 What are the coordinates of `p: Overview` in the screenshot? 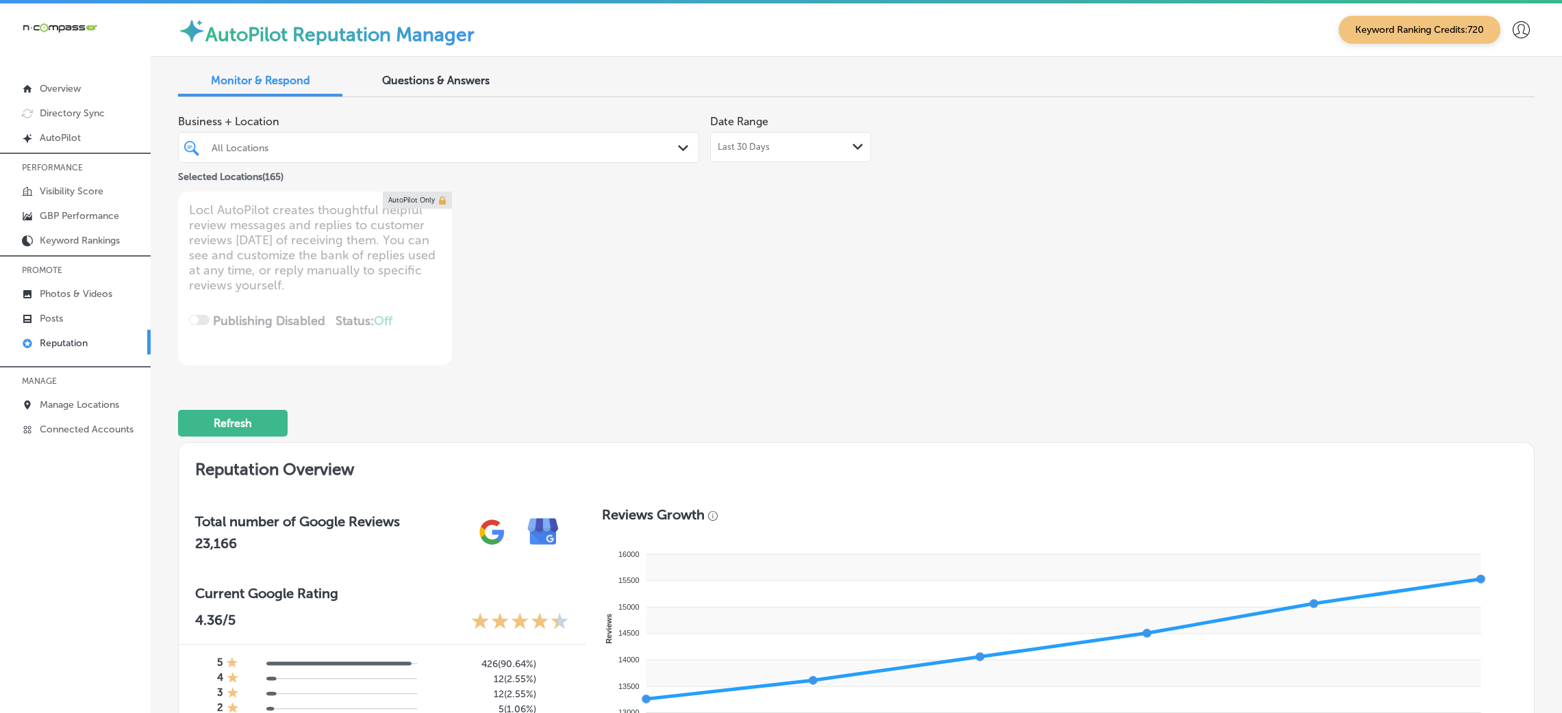 It's located at (60, 88).